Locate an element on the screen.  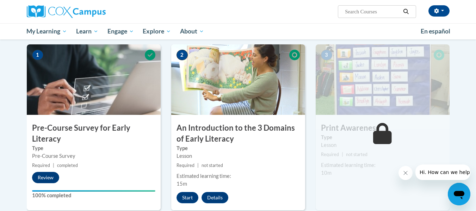
span: Learn is located at coordinates (87, 31).